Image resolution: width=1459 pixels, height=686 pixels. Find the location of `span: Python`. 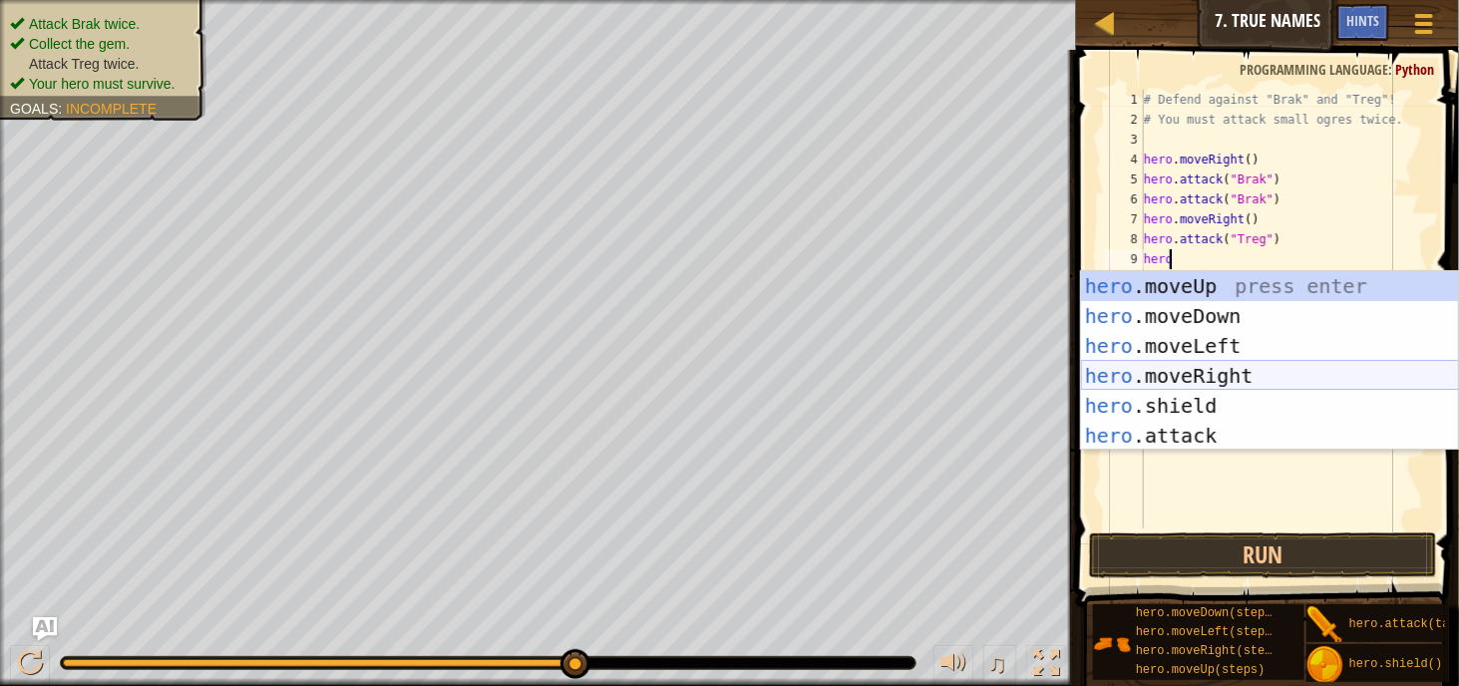

span: Python is located at coordinates (1414, 69).